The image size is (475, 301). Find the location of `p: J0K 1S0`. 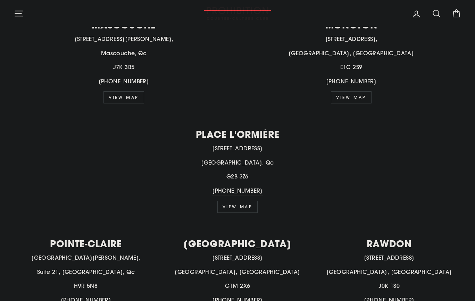

p: J0K 1S0 is located at coordinates (389, 286).